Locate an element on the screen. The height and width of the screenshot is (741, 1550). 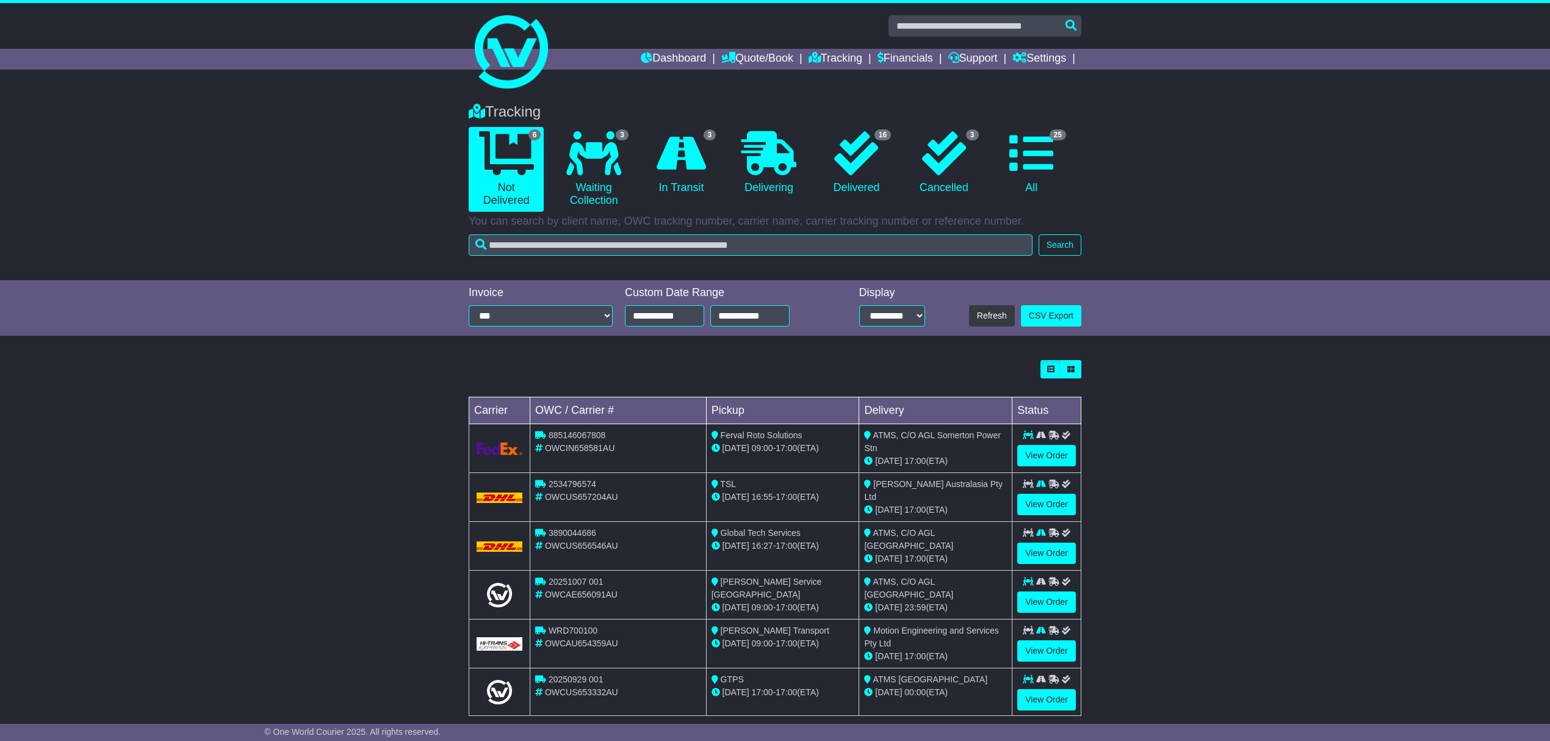
span: 23:59 is located at coordinates (915, 607).